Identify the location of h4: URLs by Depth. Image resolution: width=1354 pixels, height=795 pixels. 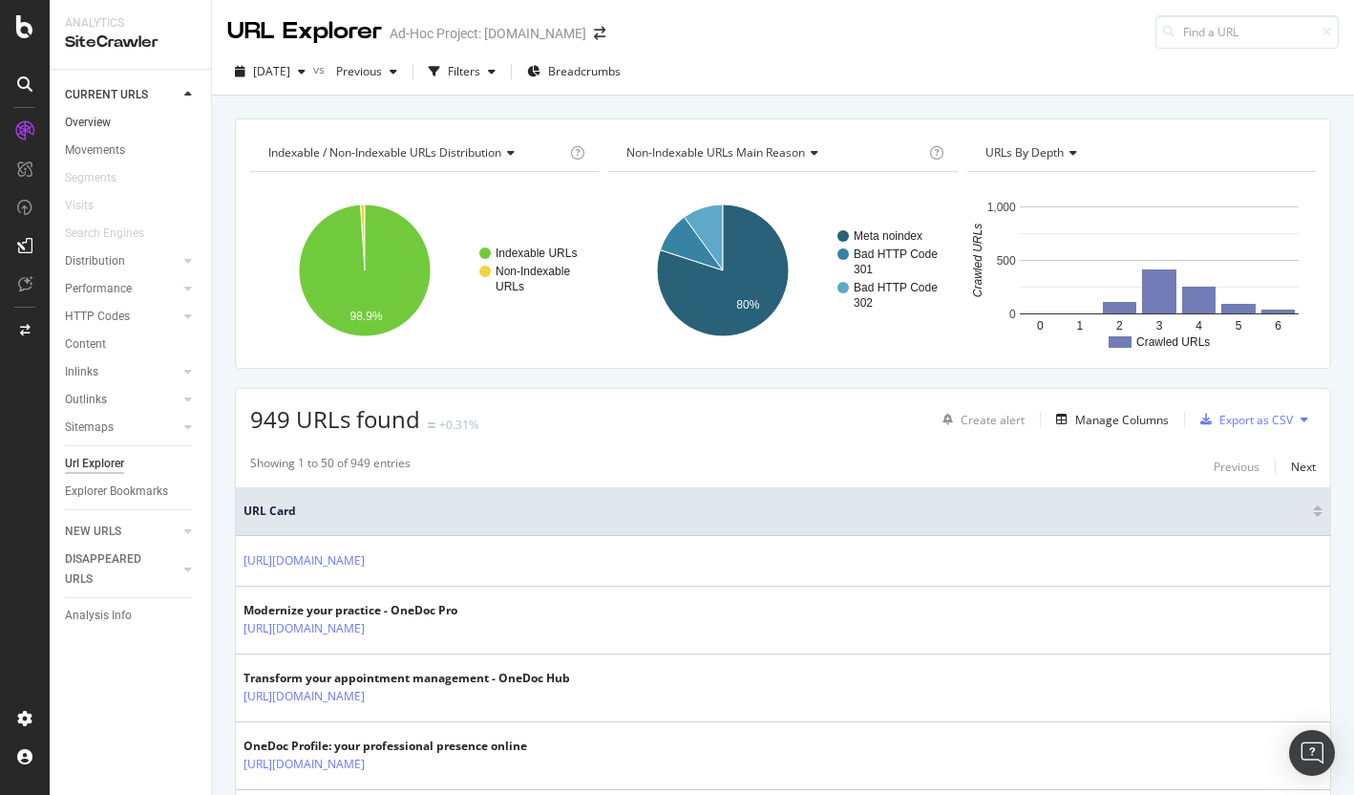
(1140, 153).